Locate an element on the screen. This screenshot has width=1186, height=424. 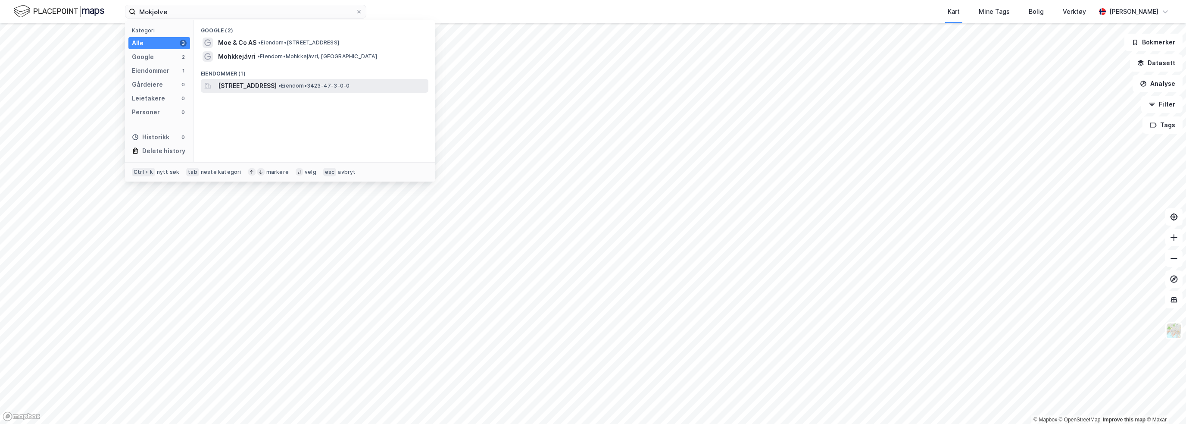
div: avbryt is located at coordinates (347, 172).